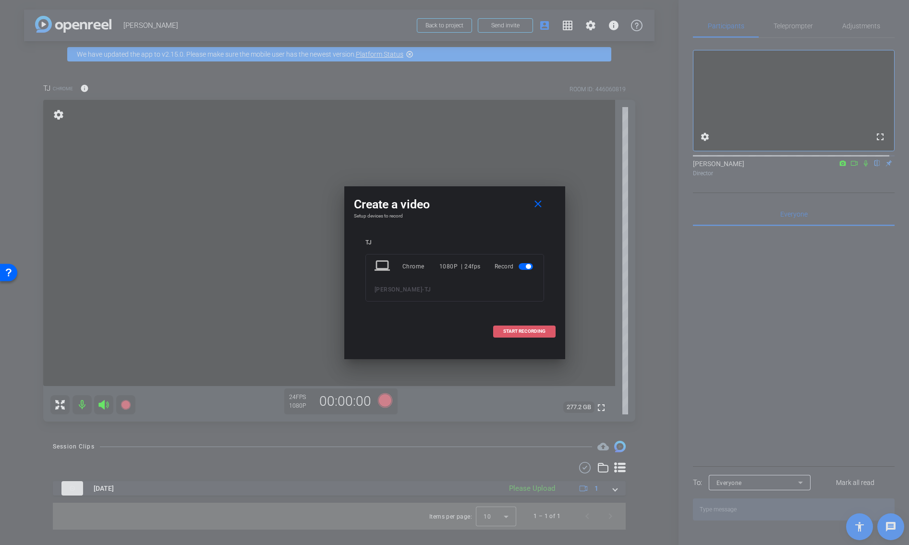 The width and height of the screenshot is (909, 545). What do you see at coordinates (524, 331) in the screenshot?
I see `button: START RECORDING` at bounding box center [524, 331].